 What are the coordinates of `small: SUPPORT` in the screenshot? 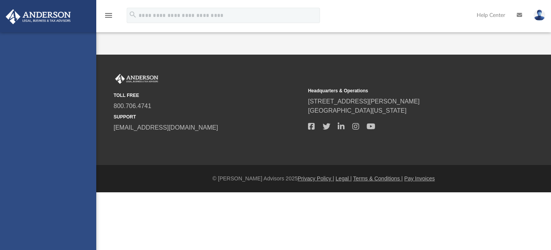 It's located at (208, 117).